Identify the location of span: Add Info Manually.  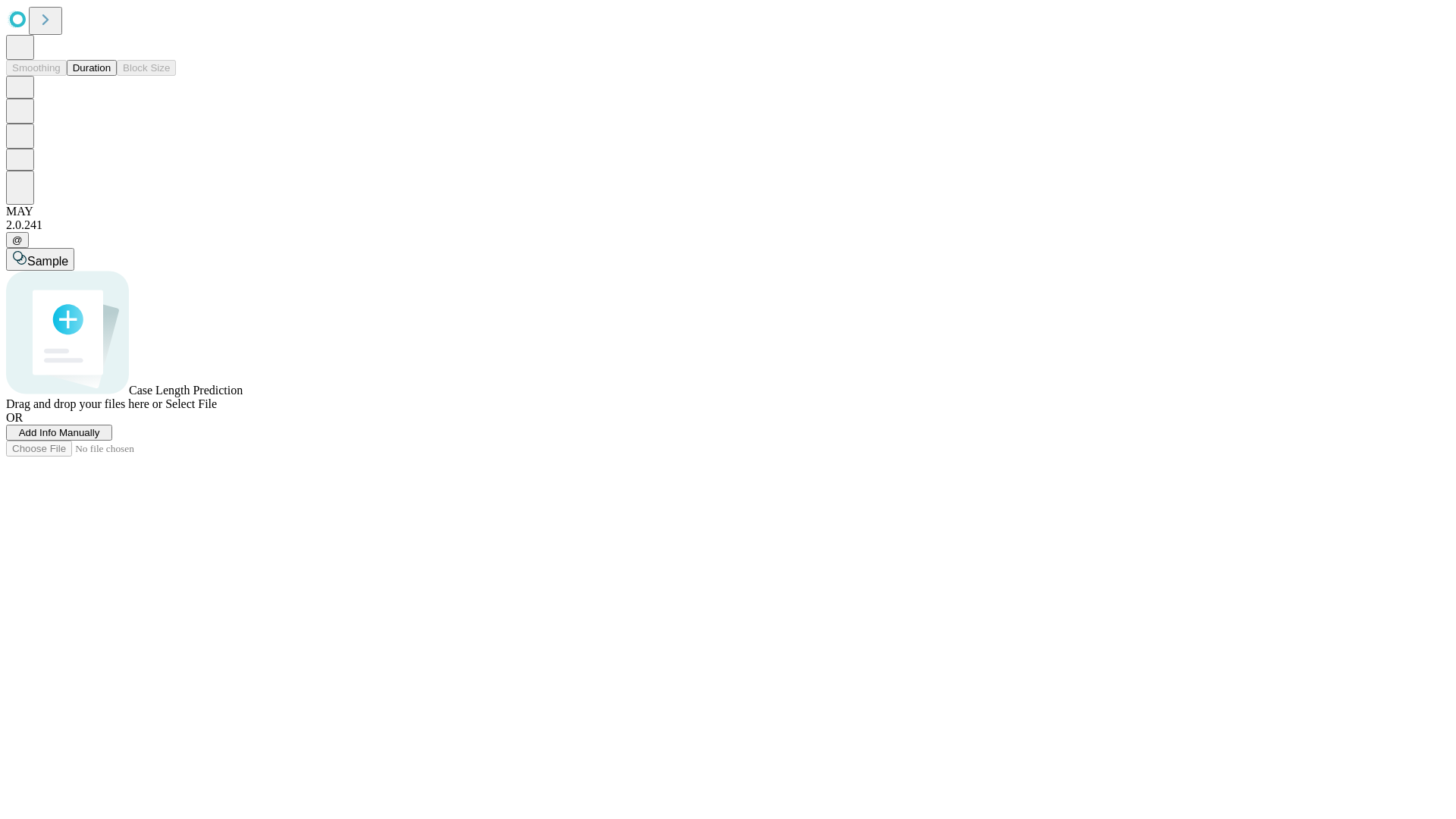
(59, 432).